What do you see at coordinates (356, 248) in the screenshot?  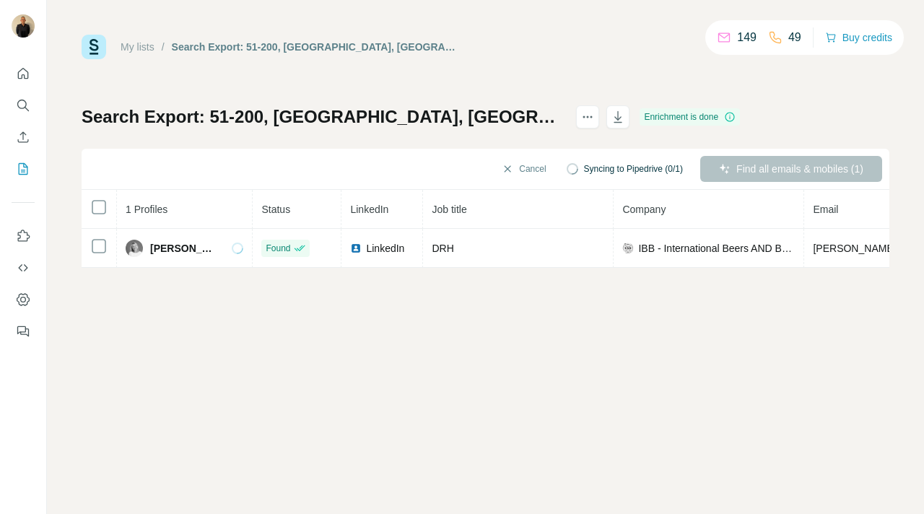 I see `img: LinkedIn logo` at bounding box center [356, 248].